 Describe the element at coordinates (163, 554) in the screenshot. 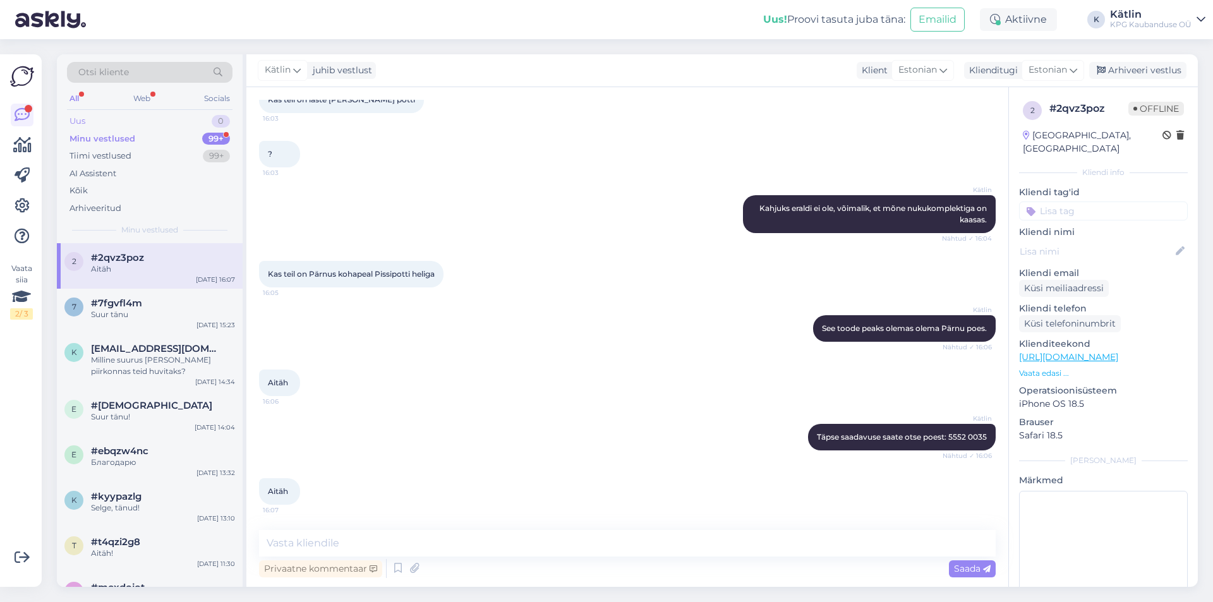

I see `div: Aitäh!` at that location.